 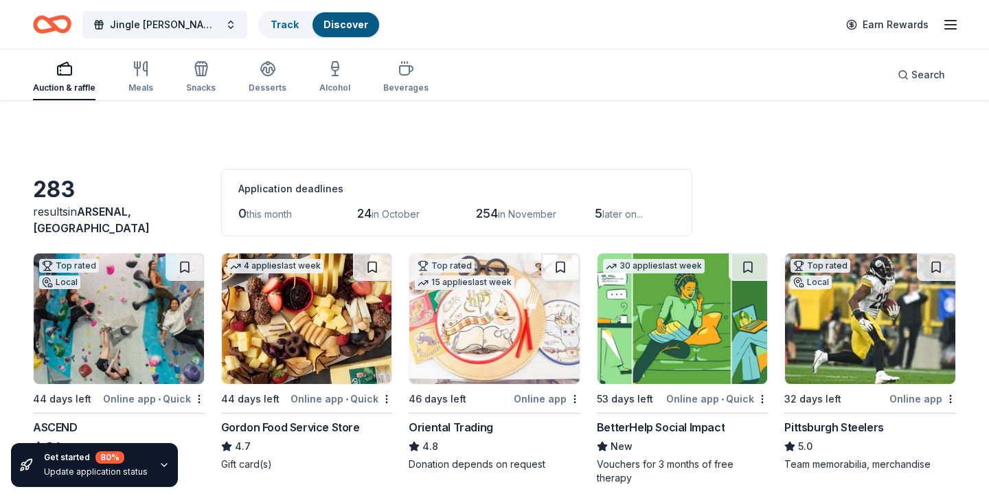 I want to click on div: Auction & raffle, so click(x=64, y=88).